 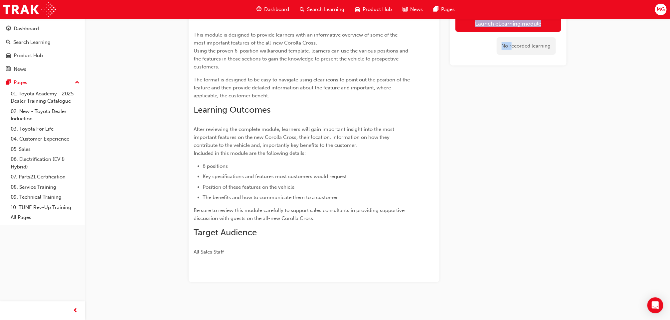 I want to click on span: MG, so click(x=661, y=9).